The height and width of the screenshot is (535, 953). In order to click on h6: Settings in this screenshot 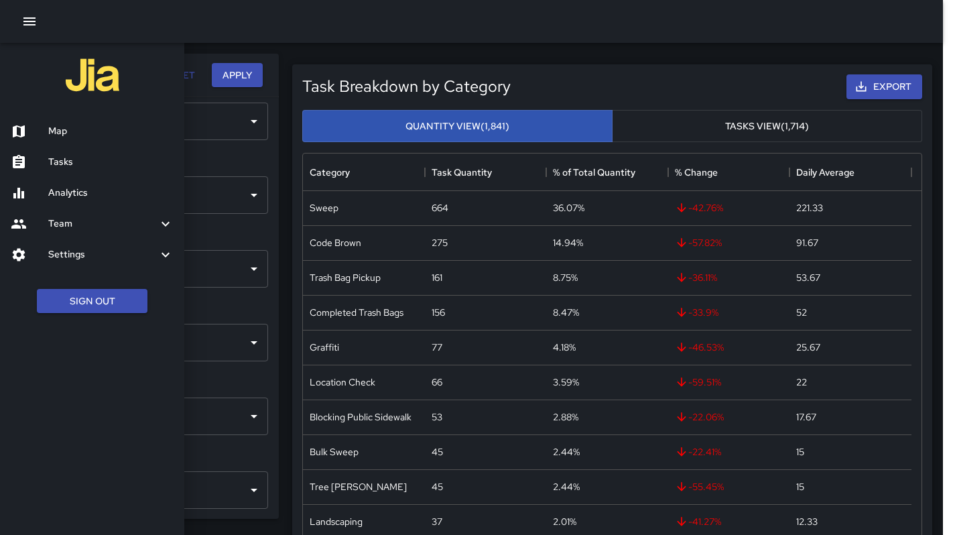, I will do `click(103, 255)`.